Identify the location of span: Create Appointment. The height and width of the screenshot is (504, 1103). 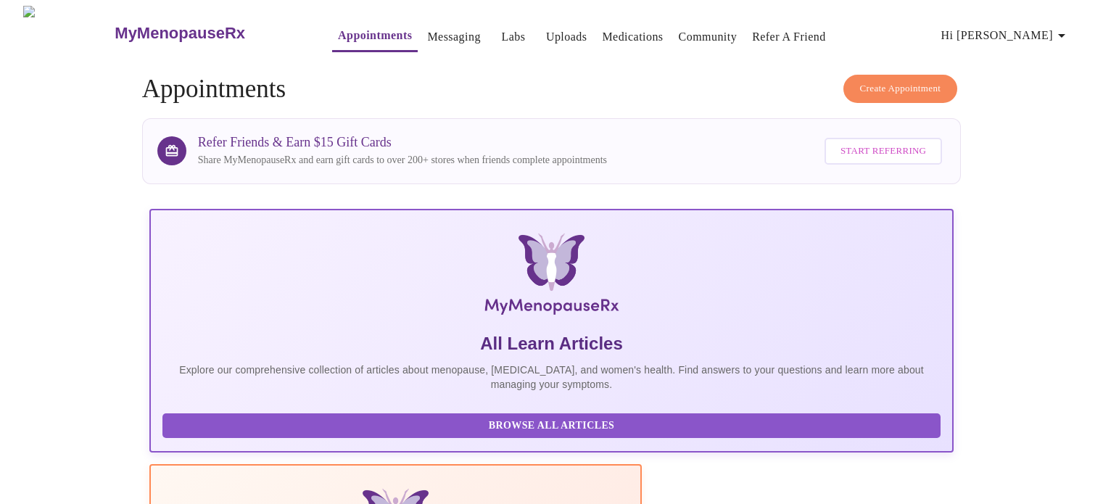
(901, 89).